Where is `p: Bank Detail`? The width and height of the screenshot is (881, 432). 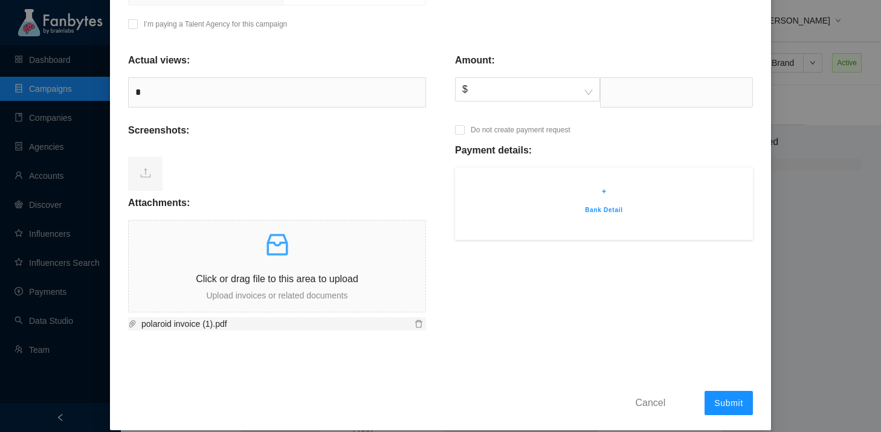
p: Bank Detail is located at coordinates (603, 210).